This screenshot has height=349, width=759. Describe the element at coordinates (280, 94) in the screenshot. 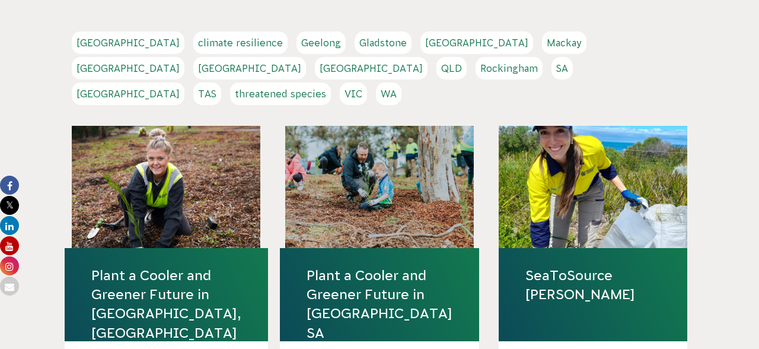

I see `a: threatened species` at that location.